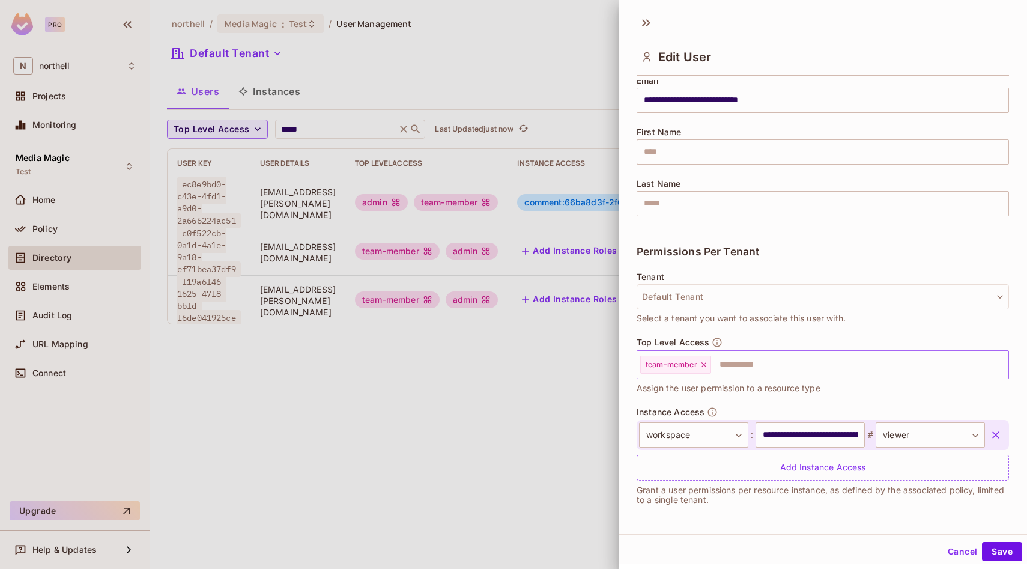 The image size is (1027, 569). I want to click on span: Permissions Per Tenant, so click(698, 252).